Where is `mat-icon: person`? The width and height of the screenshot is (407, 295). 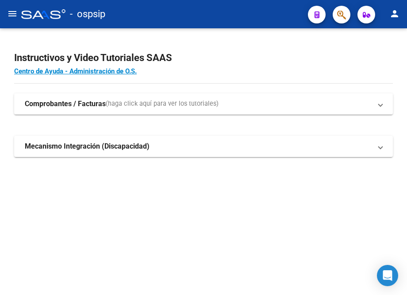
mat-icon: person is located at coordinates (395, 14).